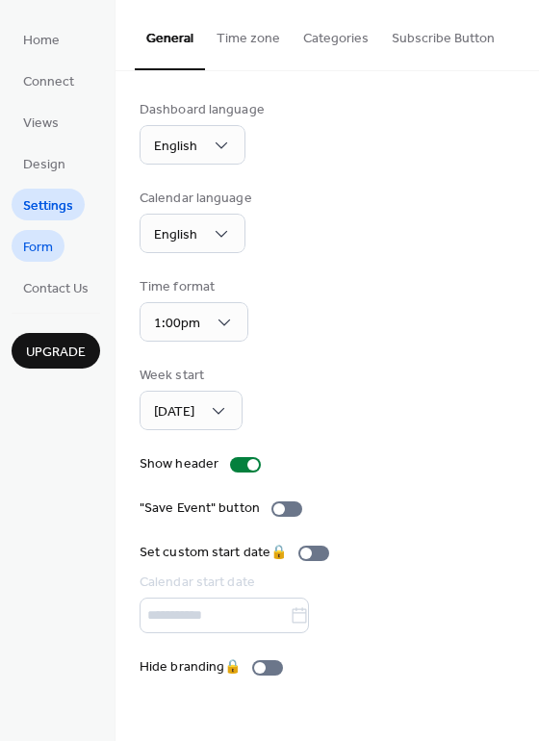 This screenshot has width=539, height=741. Describe the element at coordinates (179, 464) in the screenshot. I see `div: Show header` at that location.